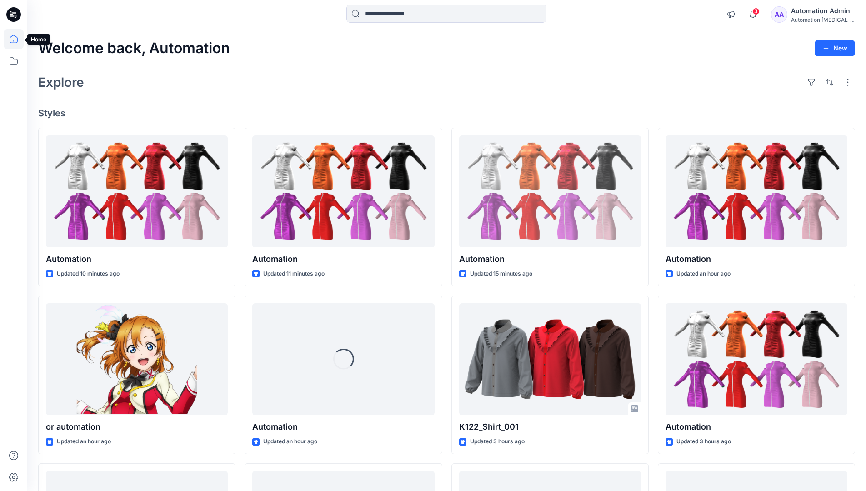 The height and width of the screenshot is (491, 866). Describe the element at coordinates (501, 274) in the screenshot. I see `p: Updated 15 minutes ago` at that location.